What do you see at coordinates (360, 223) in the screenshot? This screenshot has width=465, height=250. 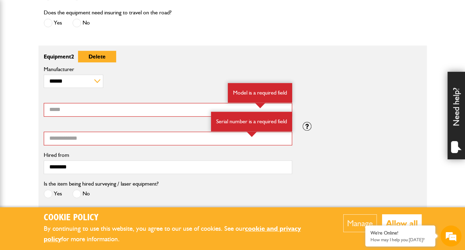 I see `button: Manage` at bounding box center [360, 223].